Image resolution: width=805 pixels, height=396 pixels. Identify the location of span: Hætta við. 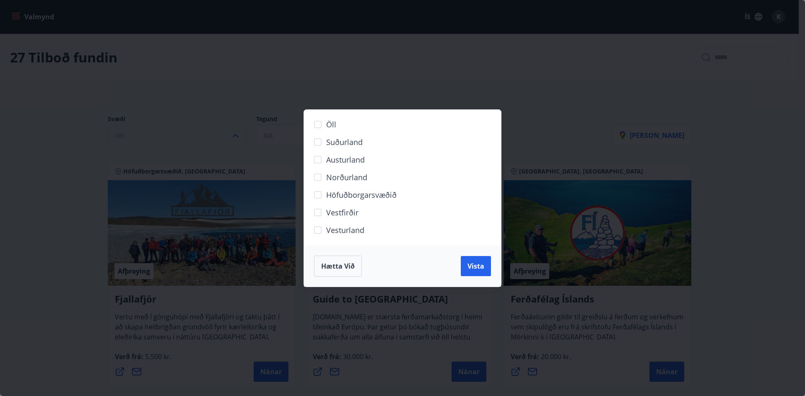
(338, 266).